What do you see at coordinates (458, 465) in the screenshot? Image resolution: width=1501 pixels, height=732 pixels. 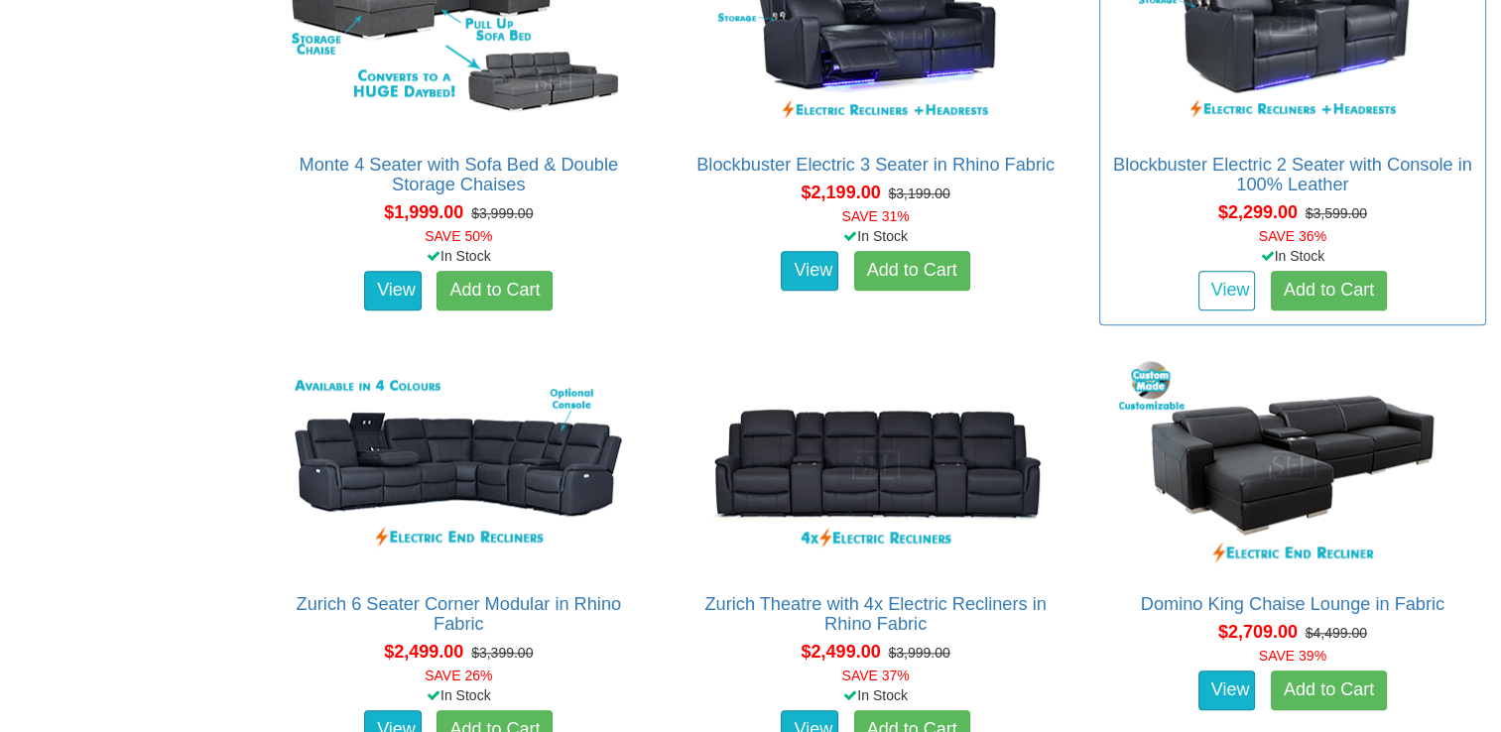 I see `img: Zurich 6 Seater Corner Modular in Rhino Fabric` at bounding box center [458, 465].